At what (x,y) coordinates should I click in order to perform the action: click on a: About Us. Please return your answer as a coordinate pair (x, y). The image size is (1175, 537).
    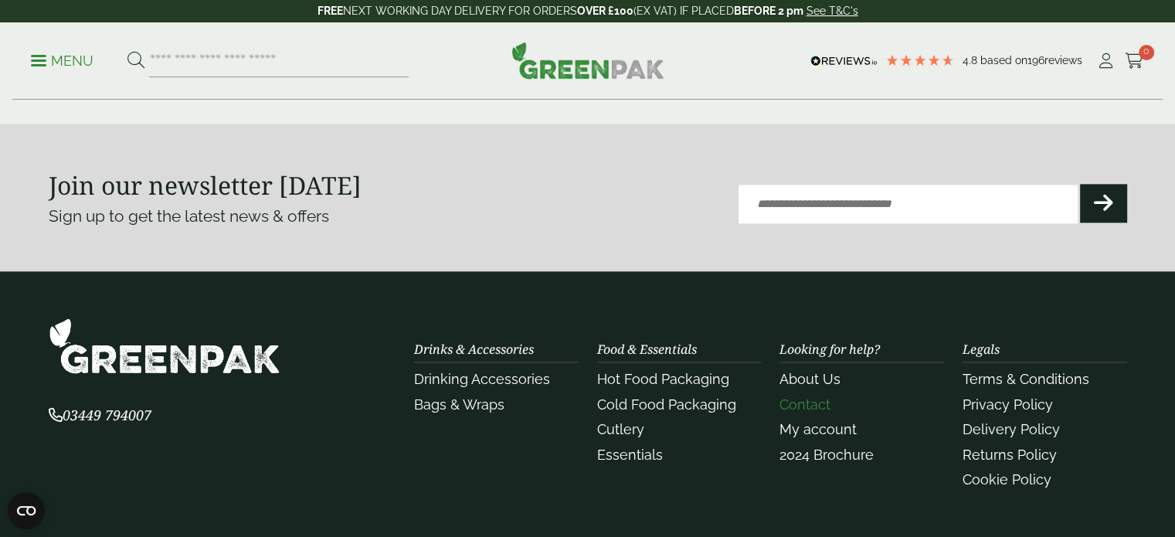
    Looking at the image, I should click on (810, 379).